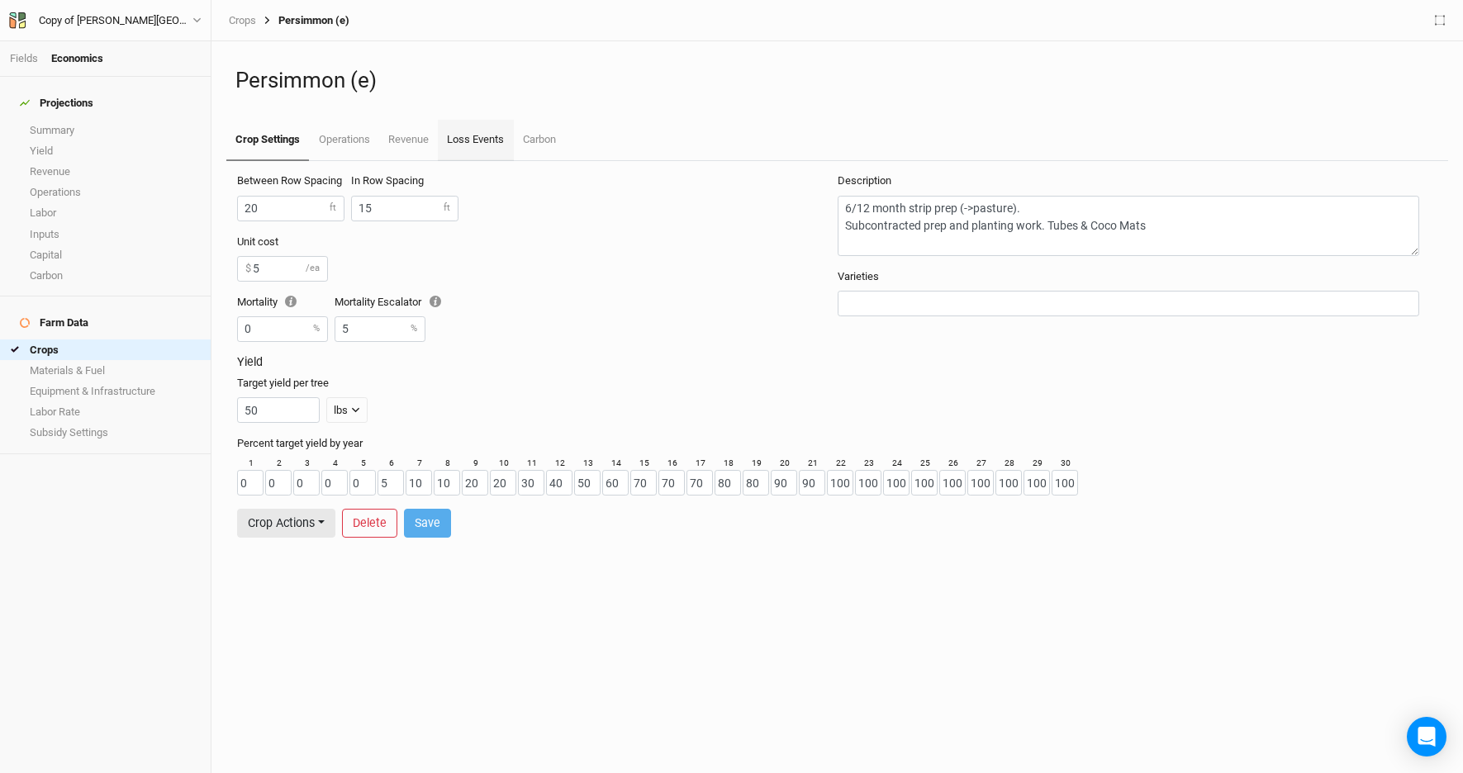 This screenshot has height=773, width=1463. What do you see at coordinates (1010, 463) in the screenshot?
I see `label: 28` at bounding box center [1010, 463].